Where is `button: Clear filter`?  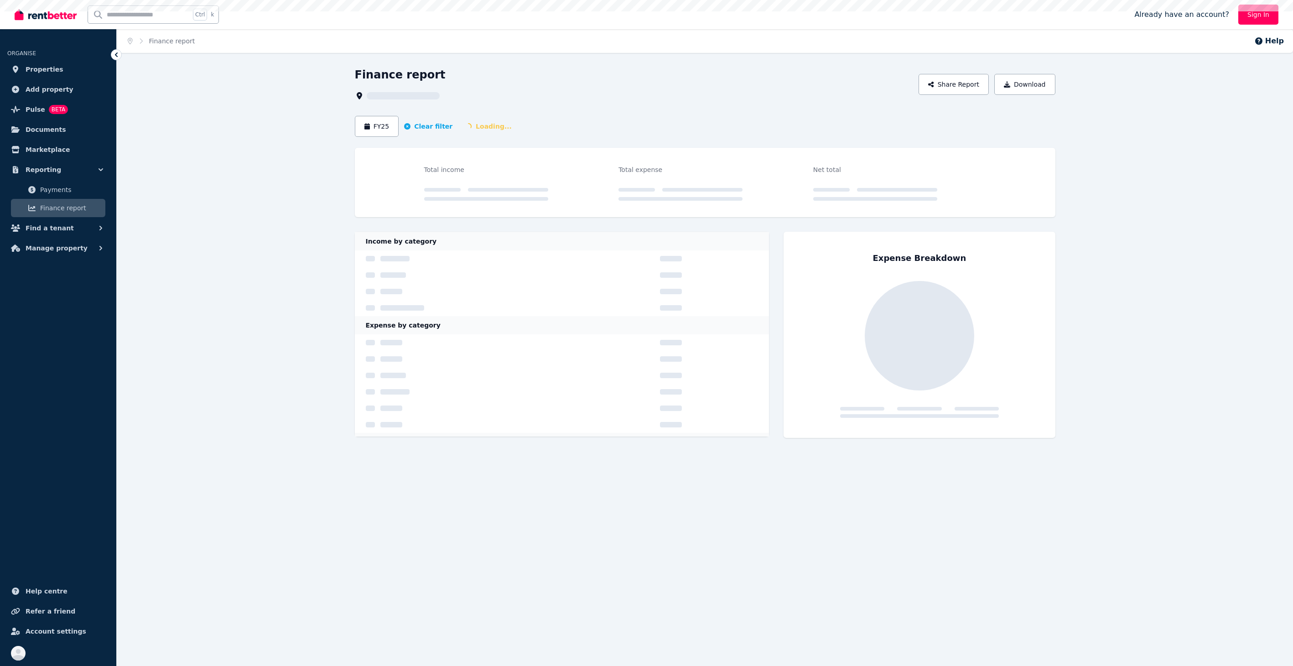
button: Clear filter is located at coordinates (428, 126).